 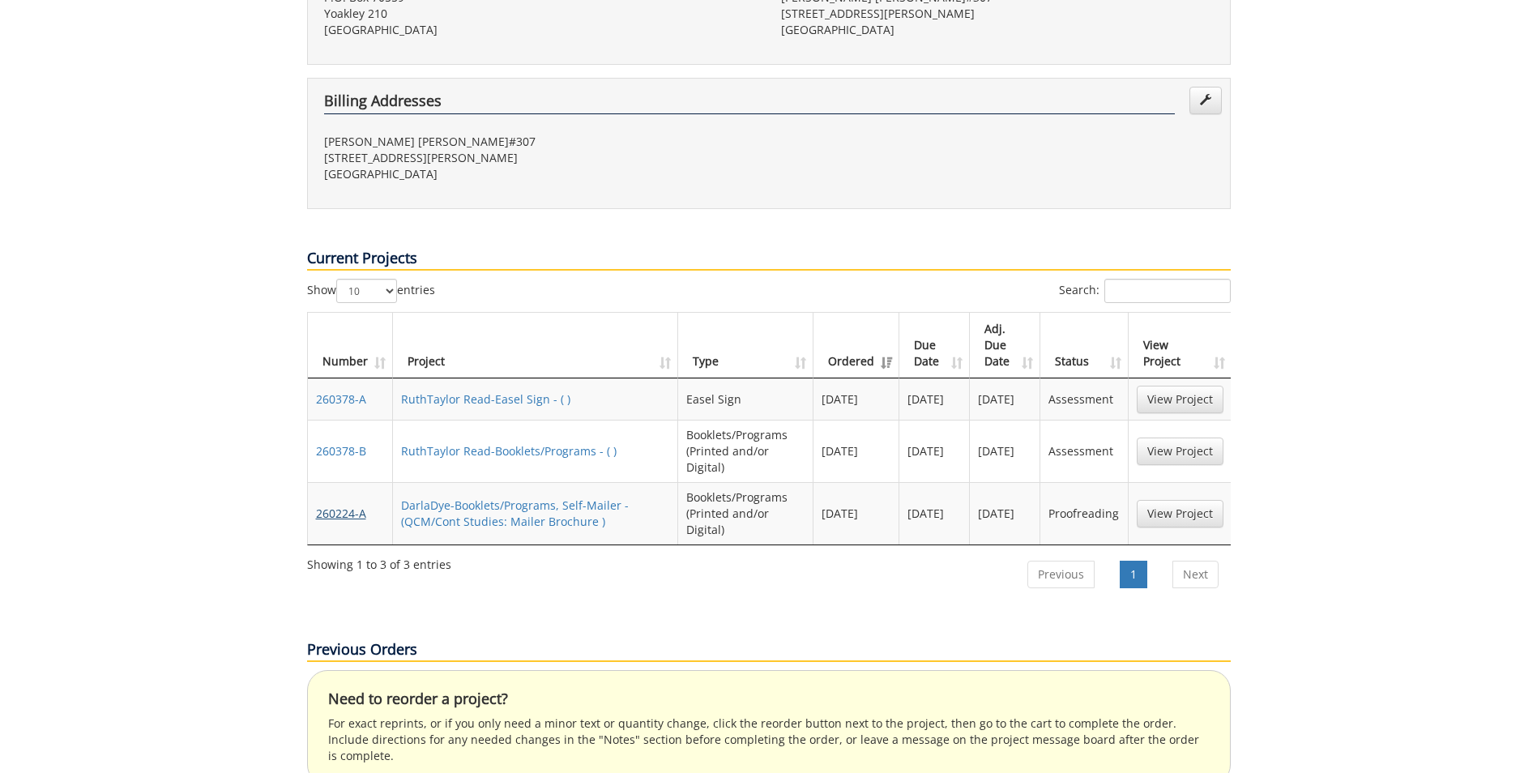 What do you see at coordinates (1145, 291) in the screenshot?
I see `label: Search:` at bounding box center [1145, 291].